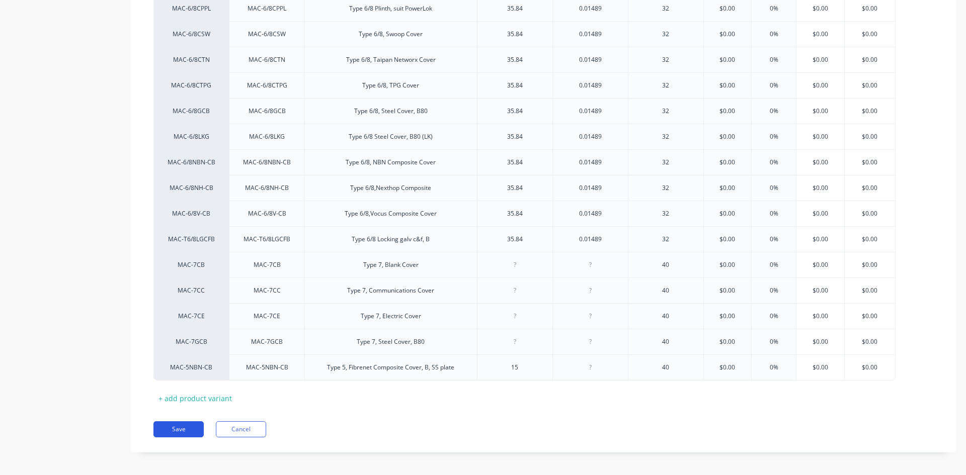 Image resolution: width=966 pixels, height=475 pixels. I want to click on div: MAC-6/8NBN-CB, so click(191, 162).